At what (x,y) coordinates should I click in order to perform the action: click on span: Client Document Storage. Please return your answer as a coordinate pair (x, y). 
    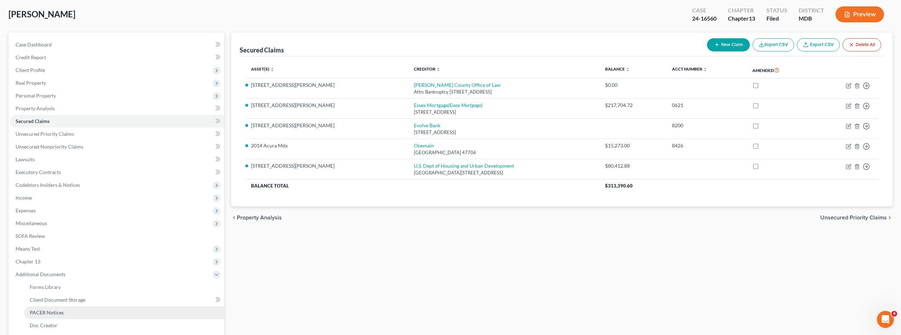
    Looking at the image, I should click on (57, 299).